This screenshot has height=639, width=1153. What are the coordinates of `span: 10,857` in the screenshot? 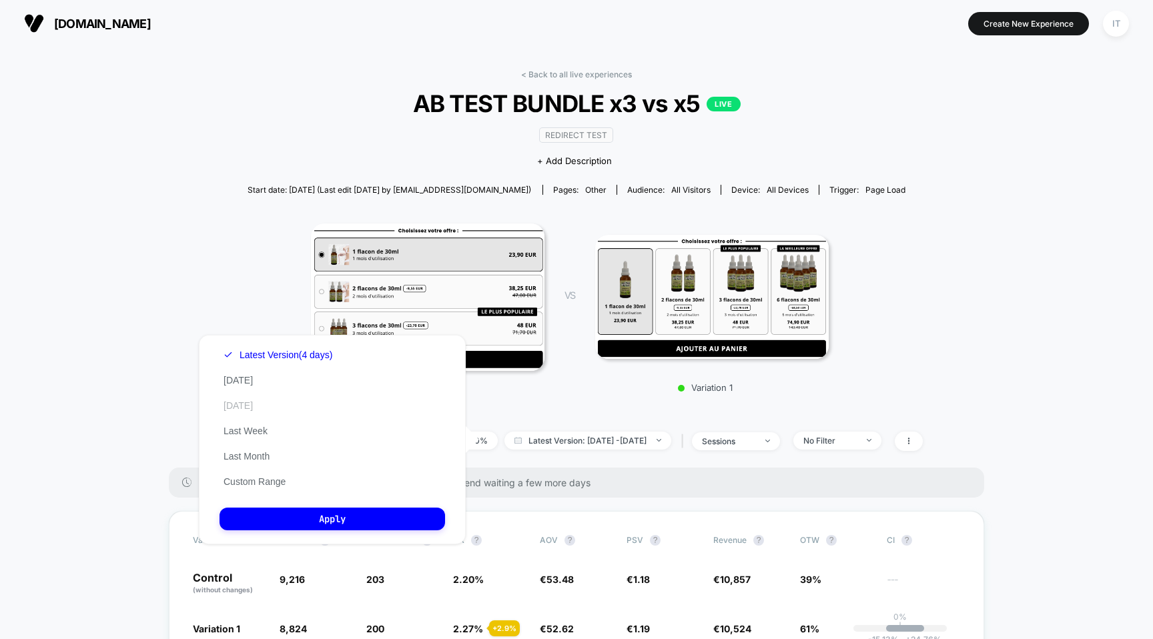 It's located at (735, 579).